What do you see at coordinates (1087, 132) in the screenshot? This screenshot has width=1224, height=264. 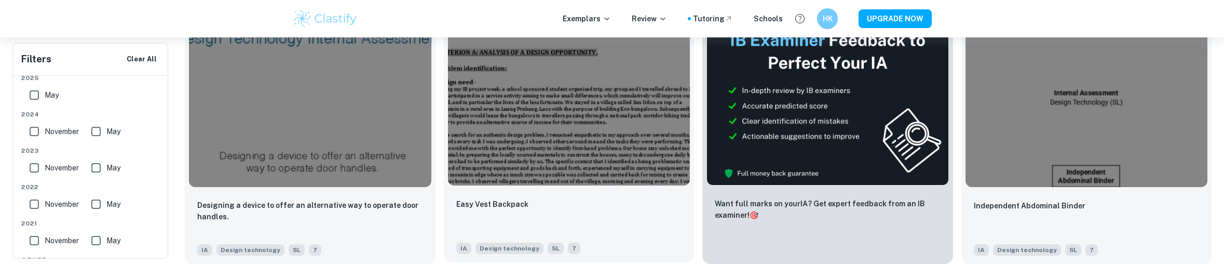 I see `a: BookmarkIndependent Abdominal BinderIADesign technologySL7` at bounding box center [1087, 132].